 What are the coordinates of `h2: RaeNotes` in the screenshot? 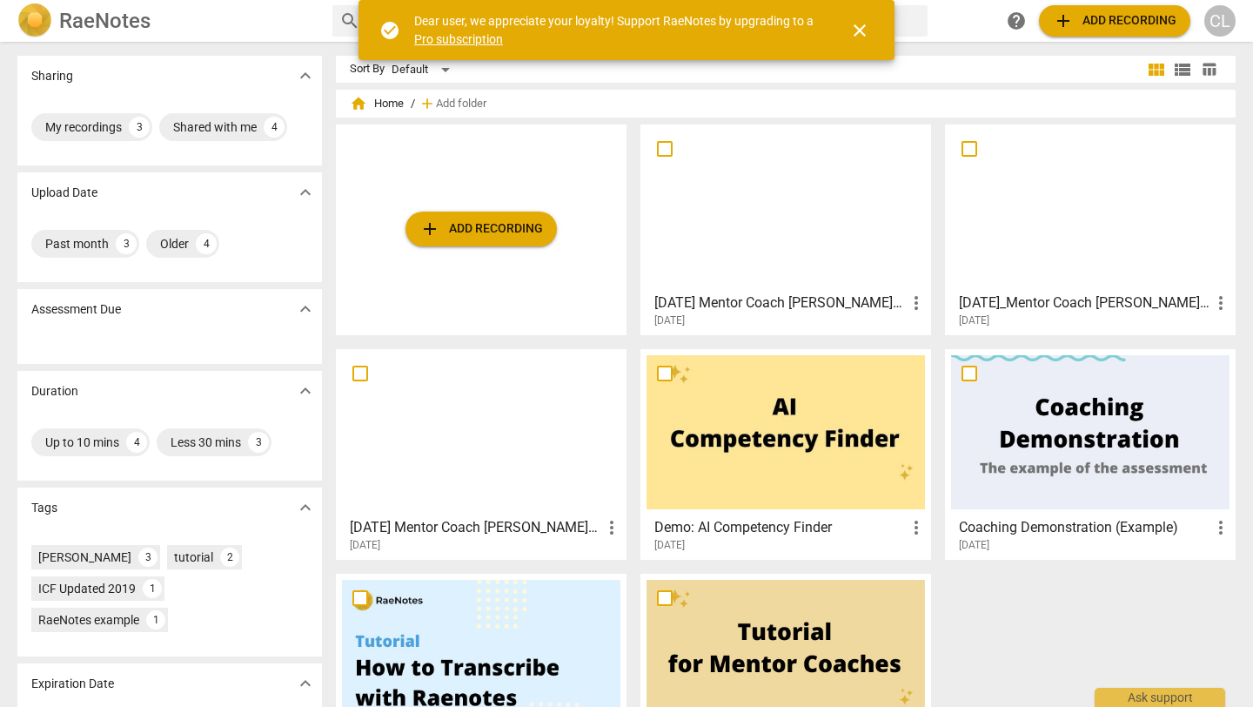 It's located at (104, 21).